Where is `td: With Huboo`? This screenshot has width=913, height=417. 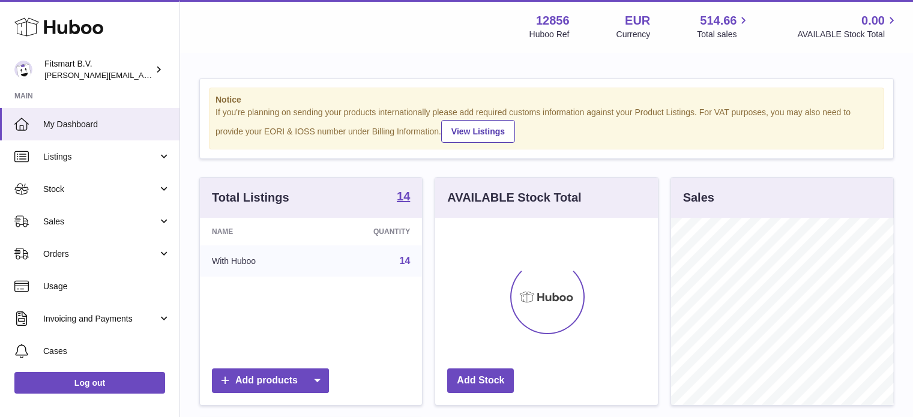 td: With Huboo is located at coordinates (258, 261).